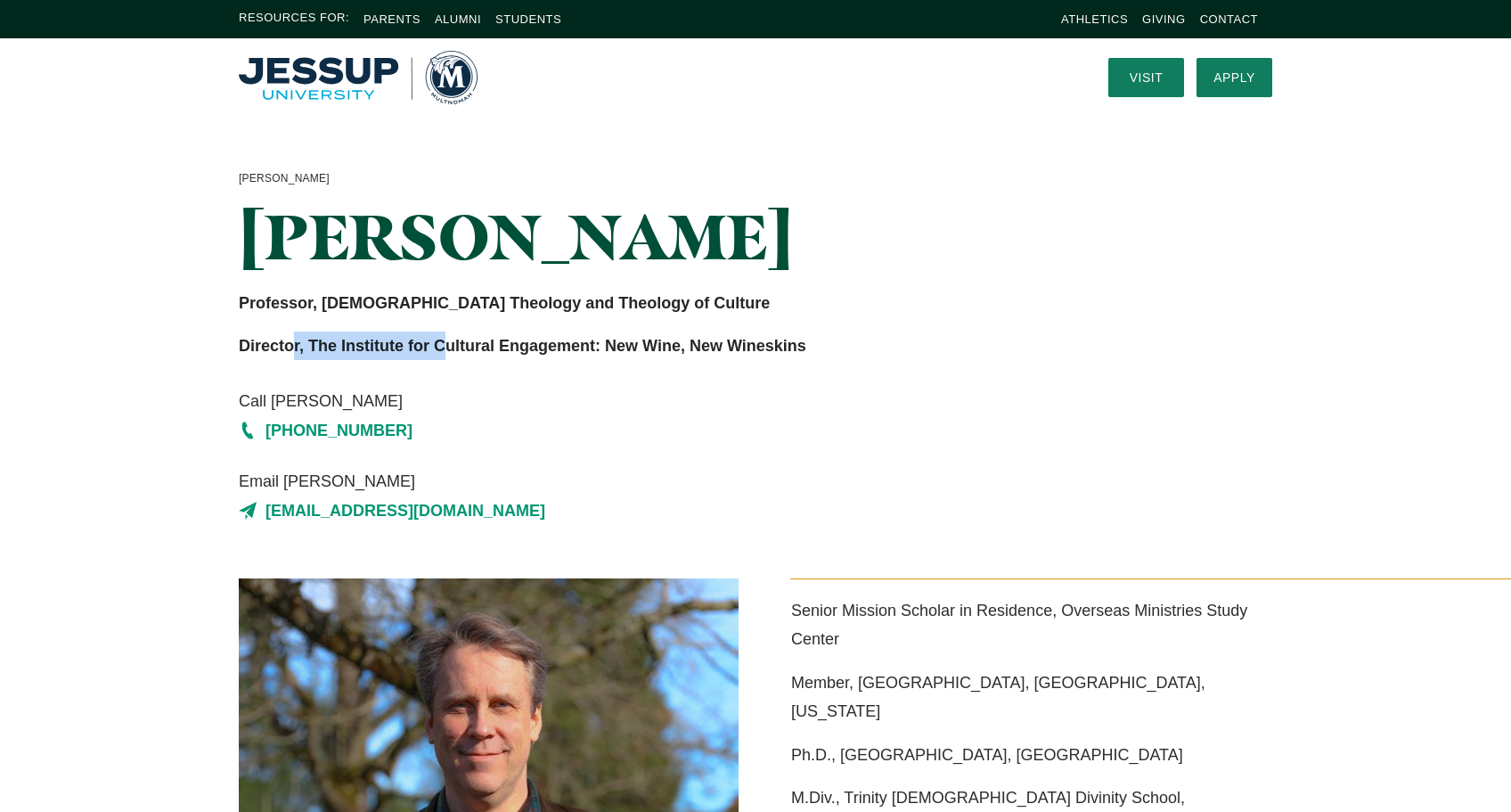  Describe the element at coordinates (1234, 78) in the screenshot. I see `a: Apply` at that location.